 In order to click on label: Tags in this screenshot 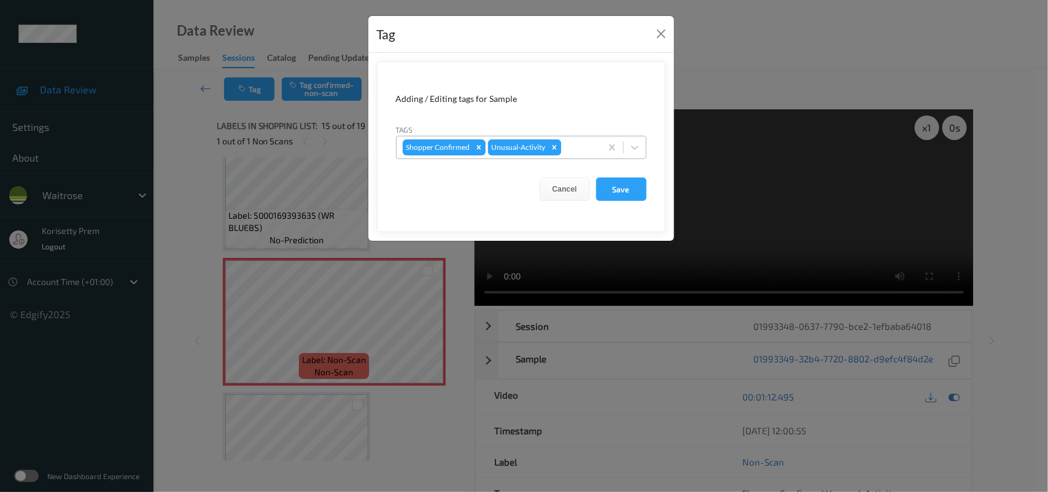, I will do `click(405, 130)`.